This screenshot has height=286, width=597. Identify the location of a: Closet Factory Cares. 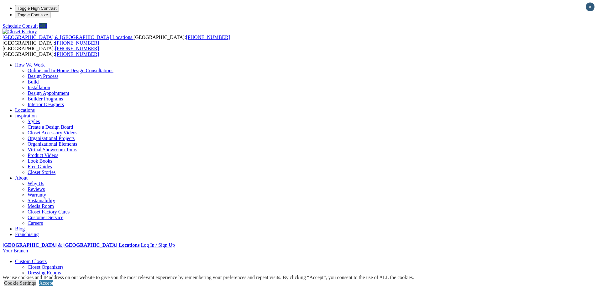
(49, 211).